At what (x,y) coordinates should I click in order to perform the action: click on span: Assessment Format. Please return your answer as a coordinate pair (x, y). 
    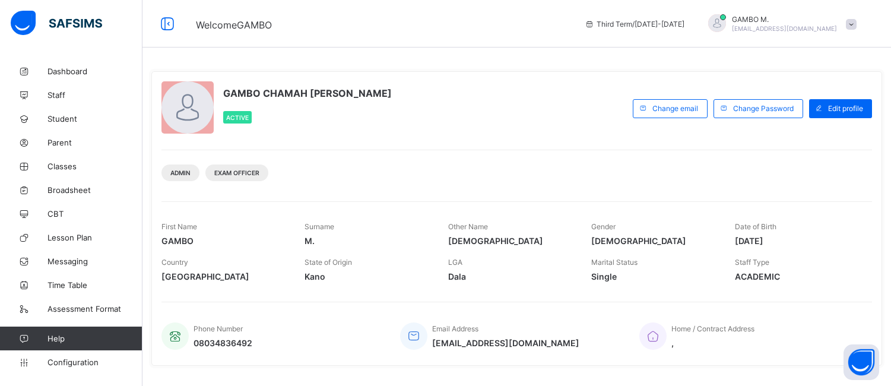
    Looking at the image, I should click on (95, 309).